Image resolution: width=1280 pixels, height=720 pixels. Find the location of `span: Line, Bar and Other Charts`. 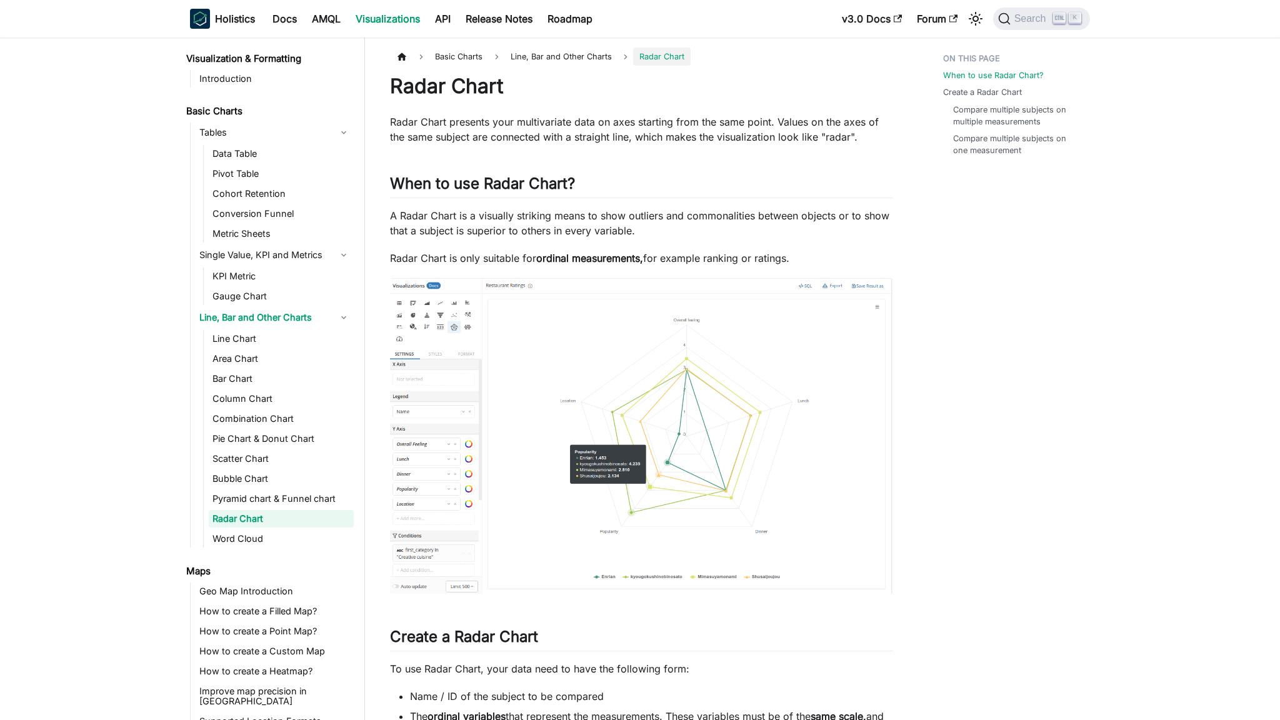

span: Line, Bar and Other Charts is located at coordinates (561, 56).